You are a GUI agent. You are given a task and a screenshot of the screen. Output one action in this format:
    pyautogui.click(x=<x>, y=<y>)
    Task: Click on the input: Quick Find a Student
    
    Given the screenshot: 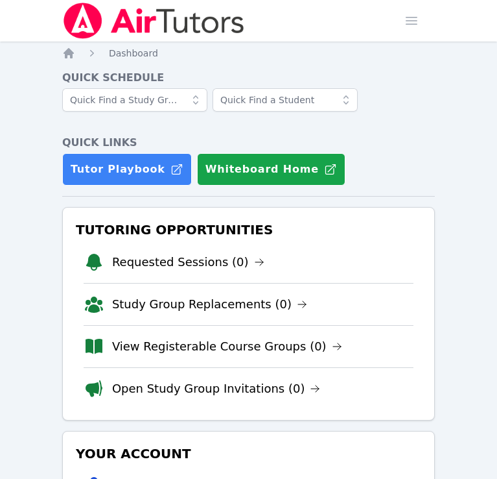 What is the action you would take?
    pyautogui.click(x=285, y=100)
    